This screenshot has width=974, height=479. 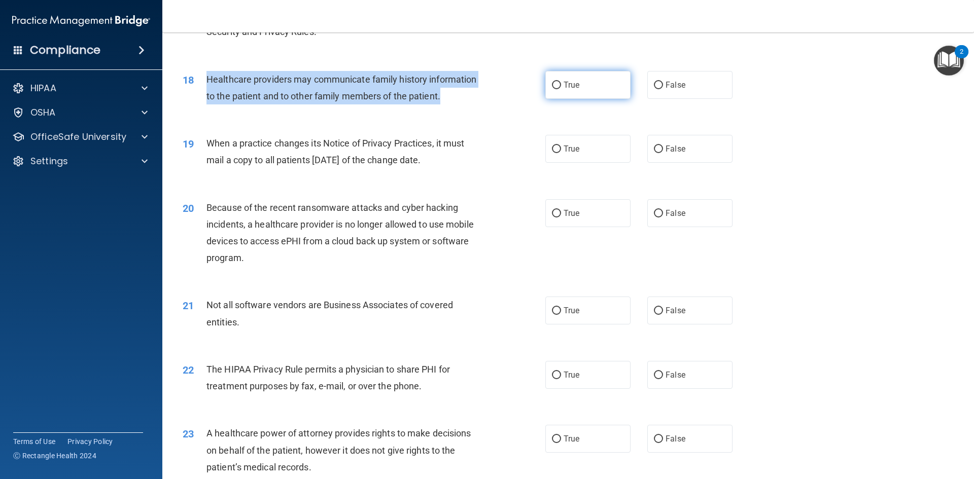 What do you see at coordinates (34, 442) in the screenshot?
I see `a: Terms of Use` at bounding box center [34, 442].